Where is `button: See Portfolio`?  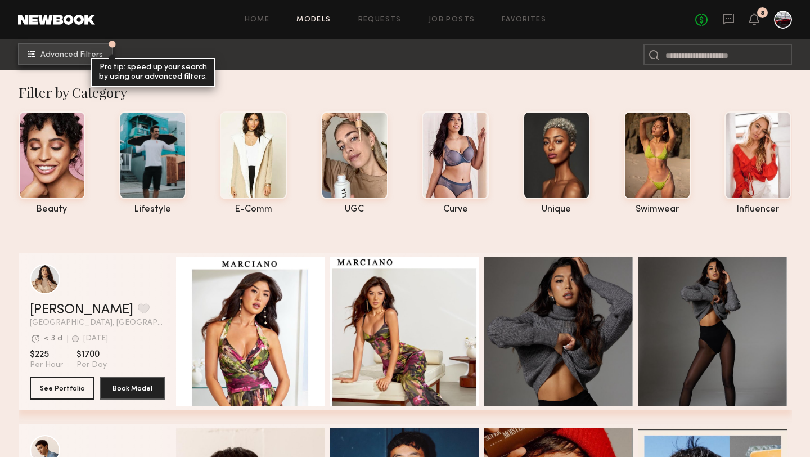 button: See Portfolio is located at coordinates (62, 388).